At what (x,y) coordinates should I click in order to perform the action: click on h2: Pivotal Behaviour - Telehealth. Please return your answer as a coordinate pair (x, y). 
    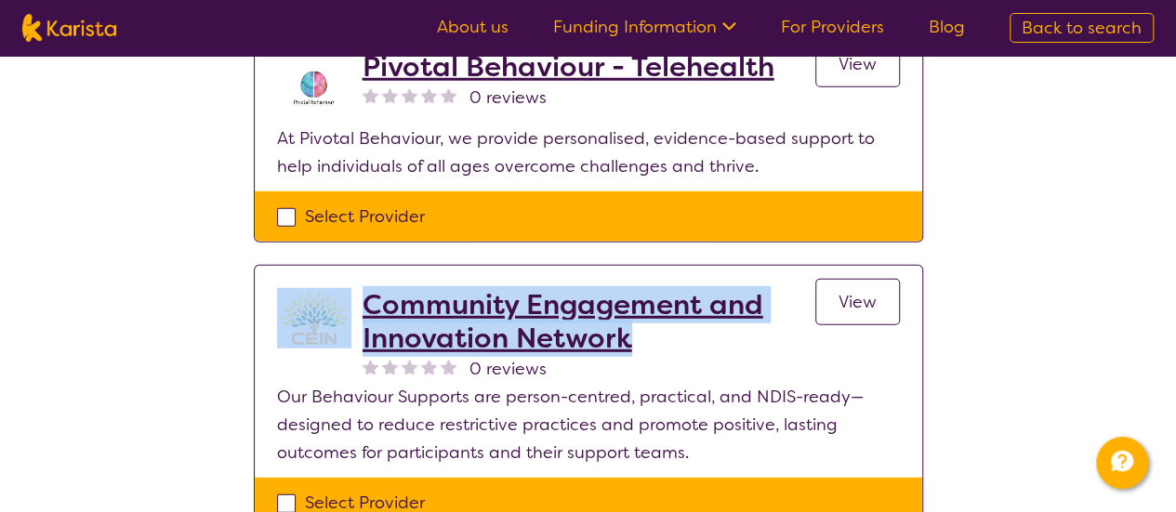
    Looking at the image, I should click on (568, 67).